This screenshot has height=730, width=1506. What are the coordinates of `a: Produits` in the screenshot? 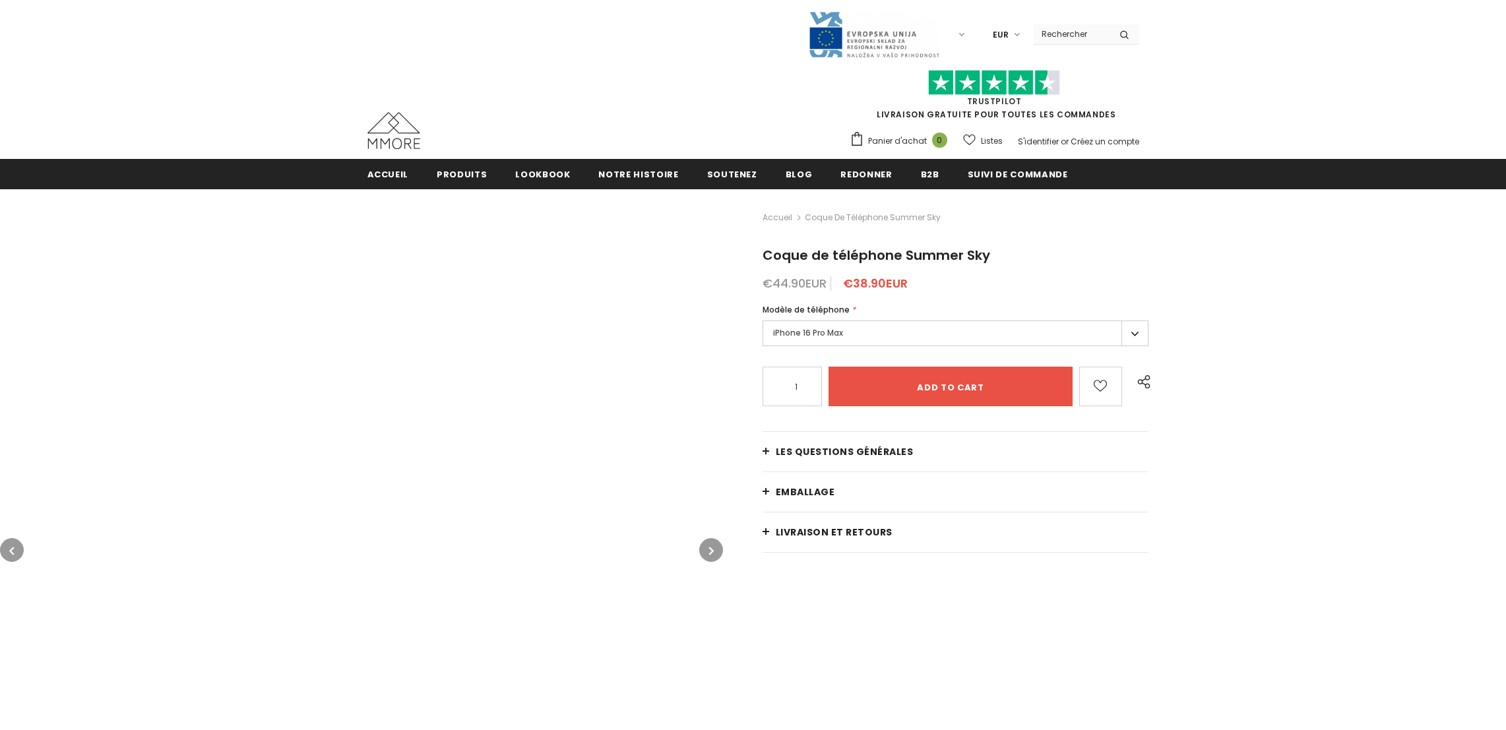 It's located at (462, 173).